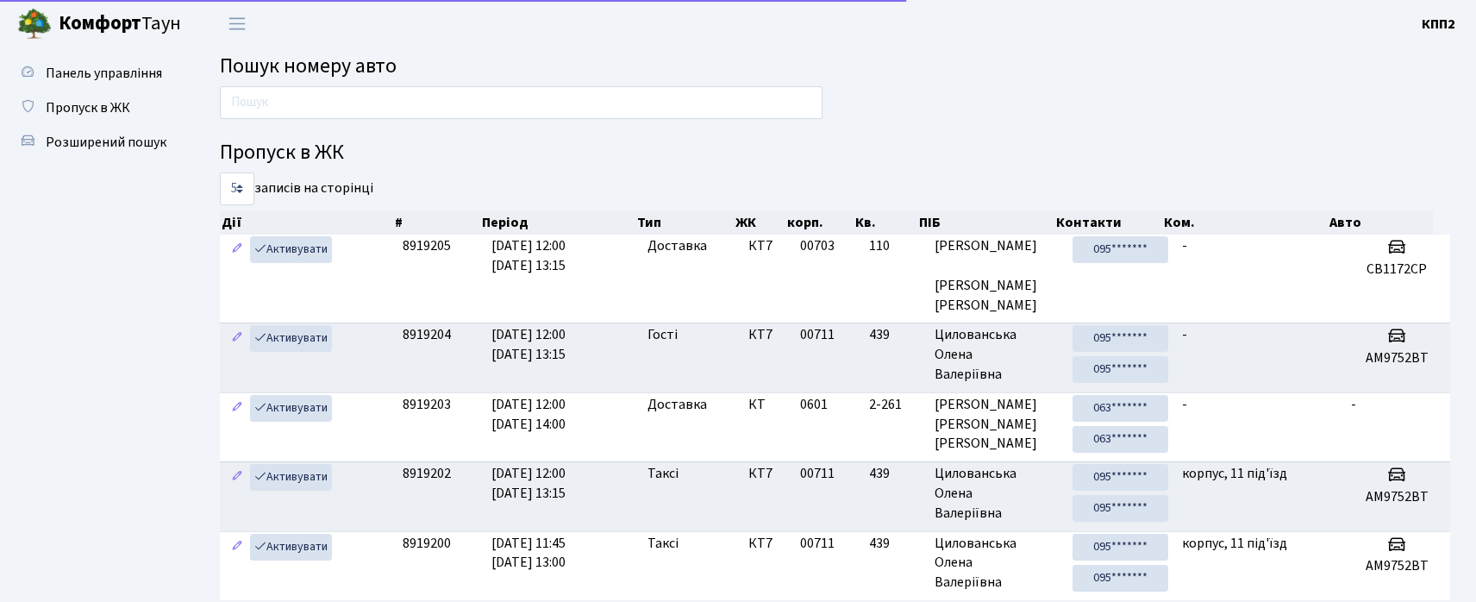  Describe the element at coordinates (427, 246) in the screenshot. I see `span: 8919205` at that location.